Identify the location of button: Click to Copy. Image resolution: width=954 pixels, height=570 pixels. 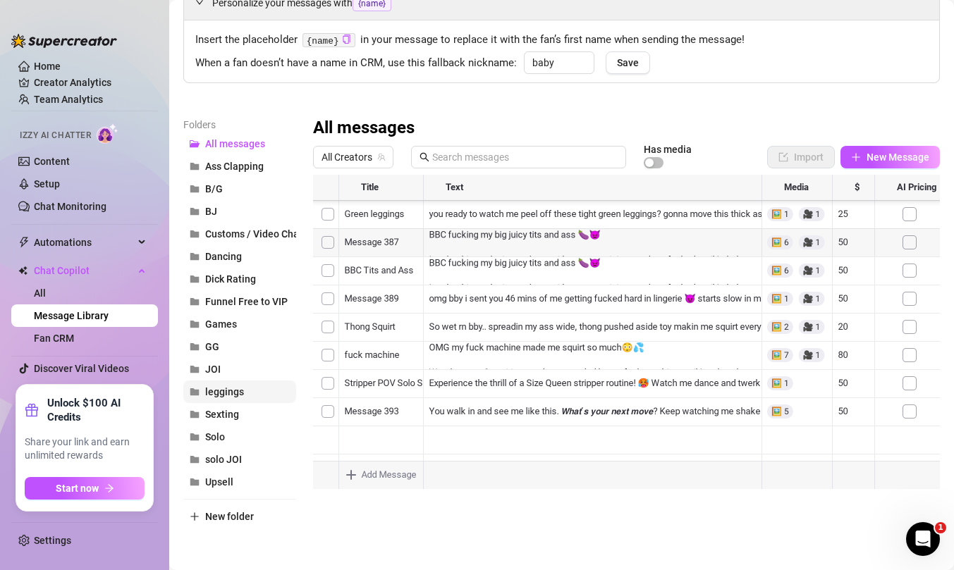
(346, 39).